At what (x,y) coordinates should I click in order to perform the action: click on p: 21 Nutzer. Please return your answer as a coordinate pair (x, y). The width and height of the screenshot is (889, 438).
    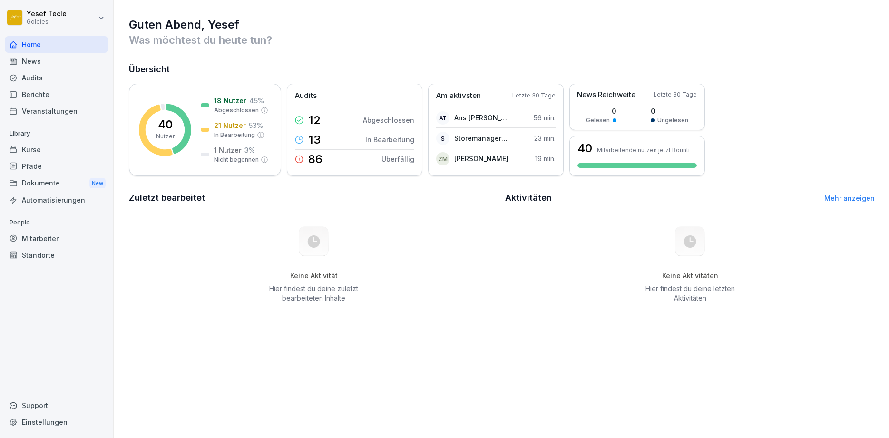
    Looking at the image, I should click on (230, 125).